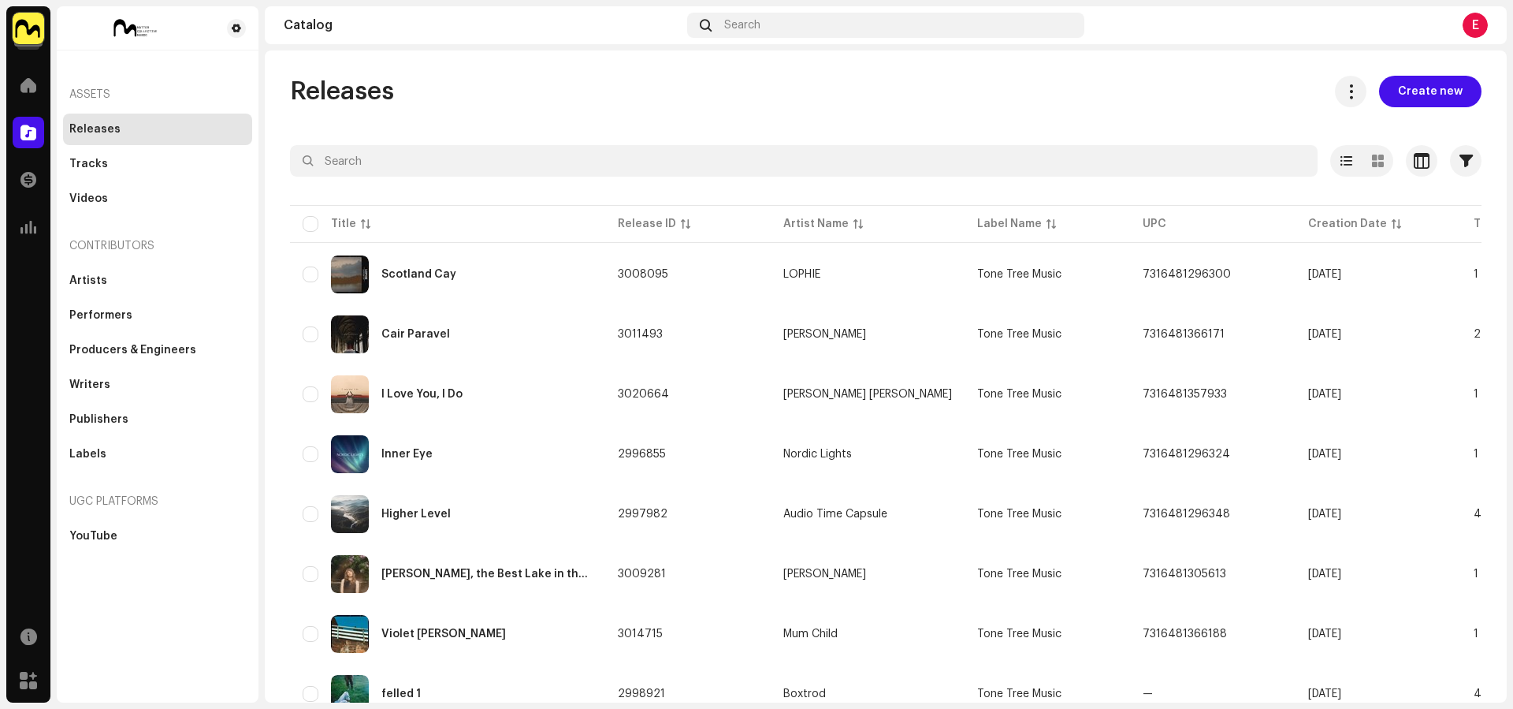 This screenshot has width=1513, height=709. Describe the element at coordinates (835, 514) in the screenshot. I see `div: Audio Time Capsule` at that location.